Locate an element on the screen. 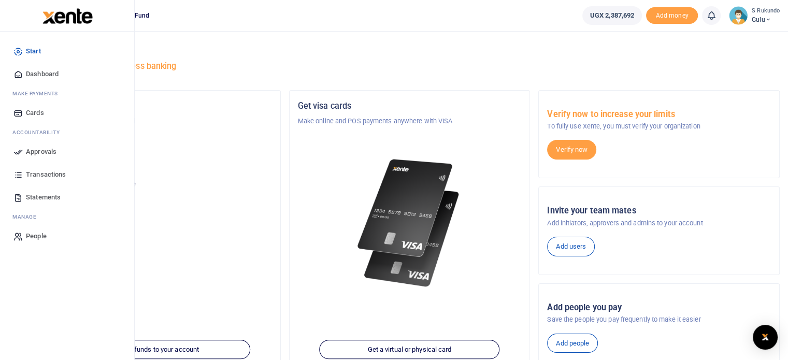 The width and height of the screenshot is (788, 360). p: Your current account balance is located at coordinates (160, 184).